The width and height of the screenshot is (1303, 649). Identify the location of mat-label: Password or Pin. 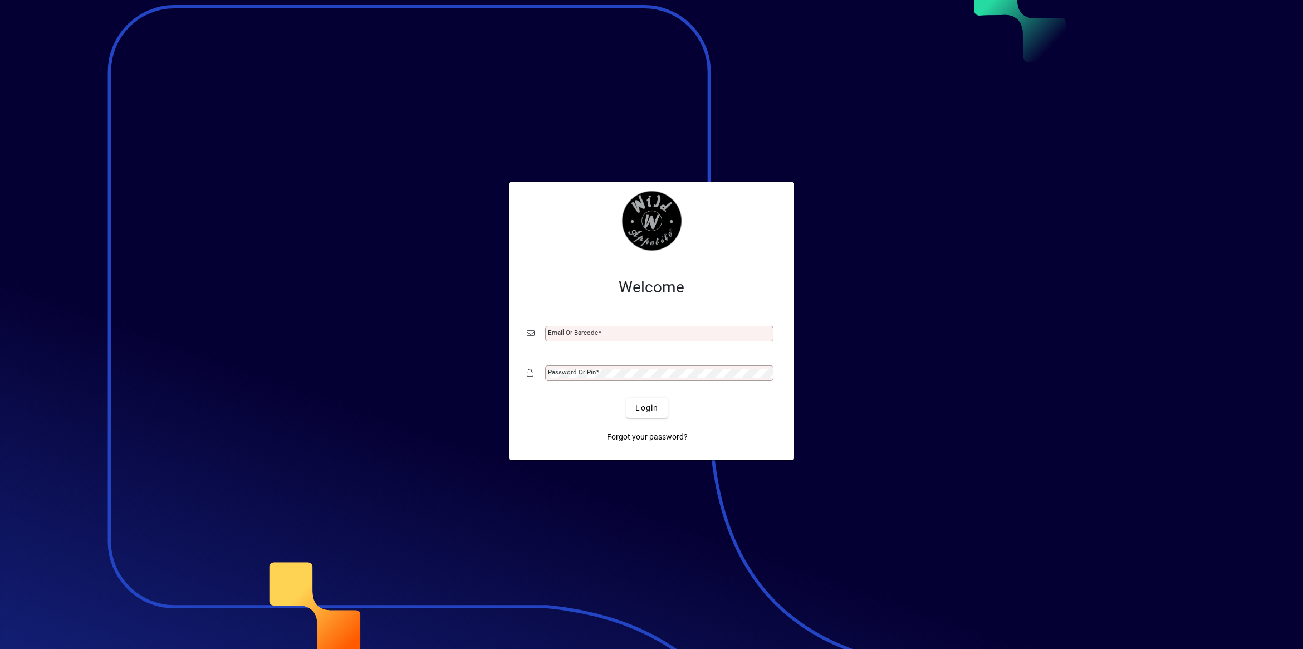
(572, 372).